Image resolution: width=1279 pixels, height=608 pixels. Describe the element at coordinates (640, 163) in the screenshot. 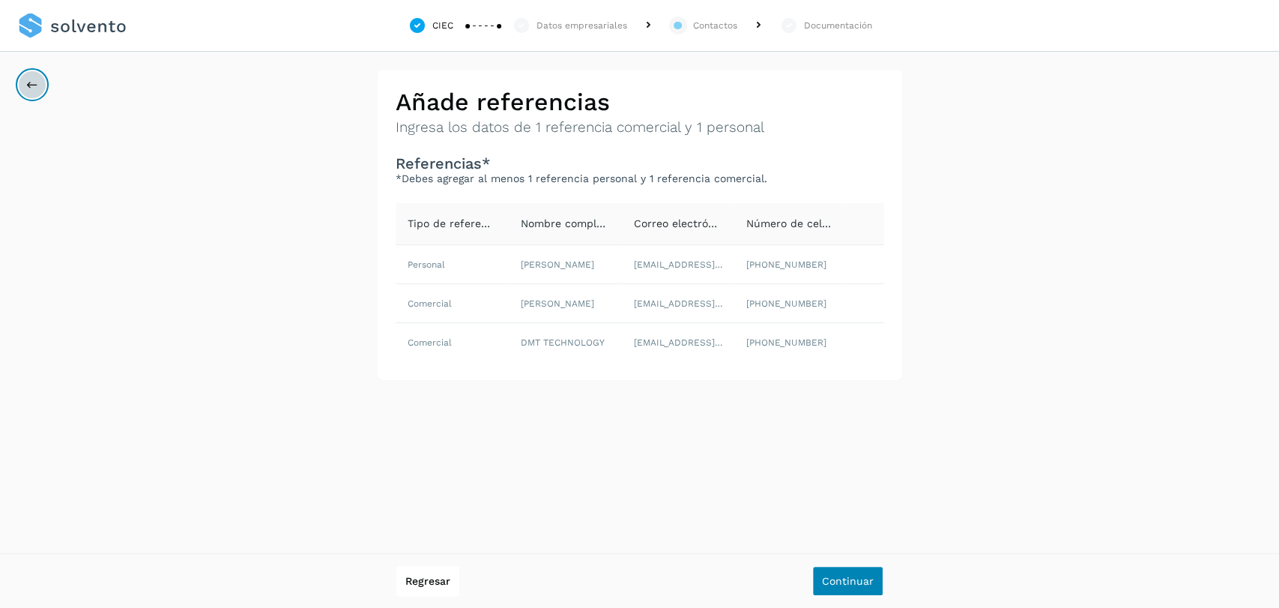

I see `h3: Referencias*` at that location.